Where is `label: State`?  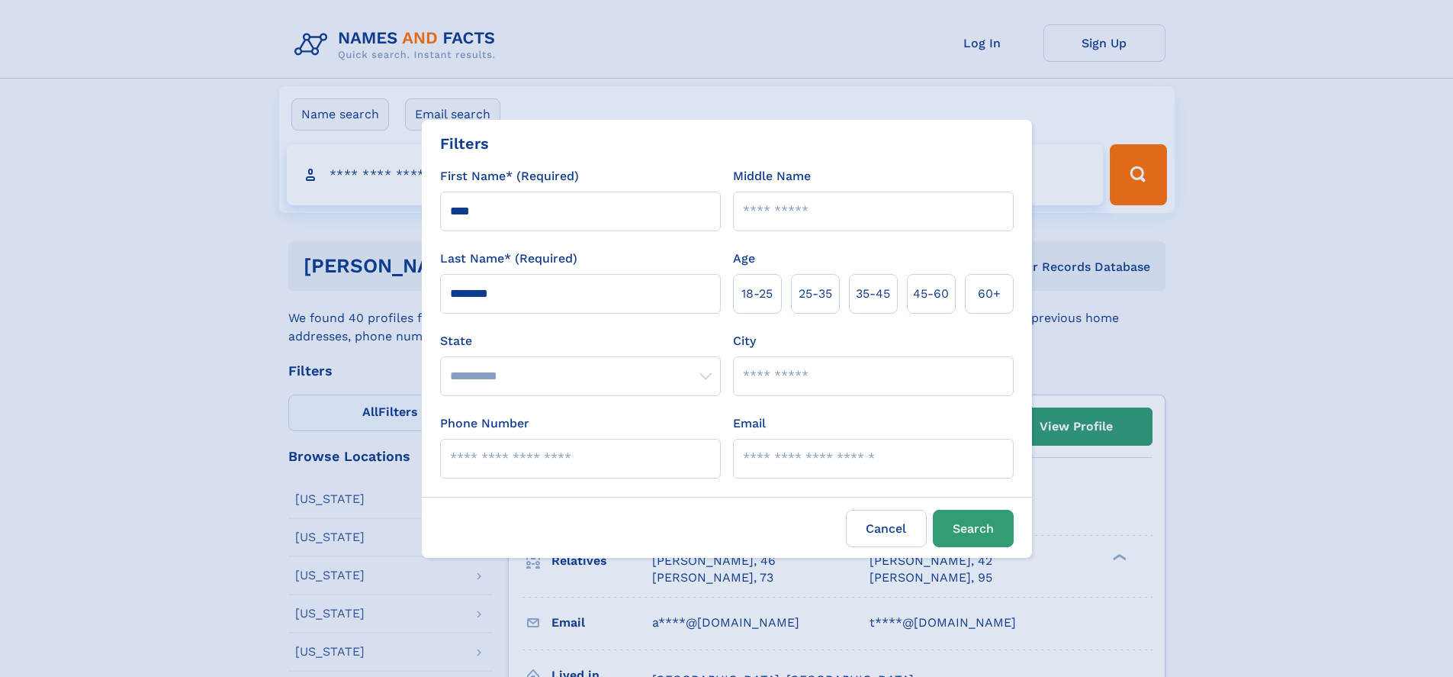 label: State is located at coordinates (580, 341).